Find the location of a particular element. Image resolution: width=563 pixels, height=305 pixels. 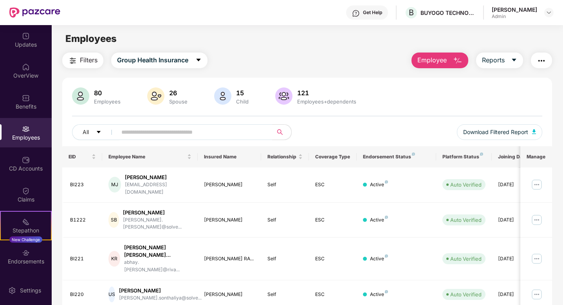

div: 80 is located at coordinates (107, 93).